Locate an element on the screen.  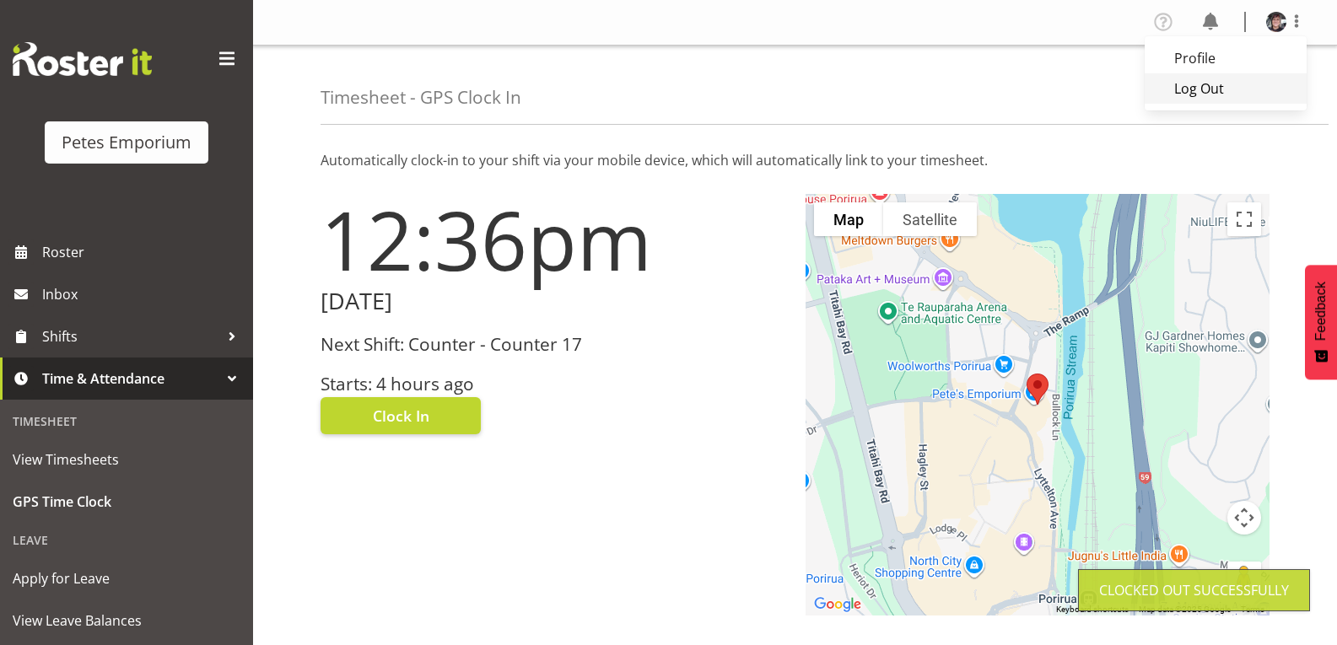
button: Map camera controls is located at coordinates (1245, 518).